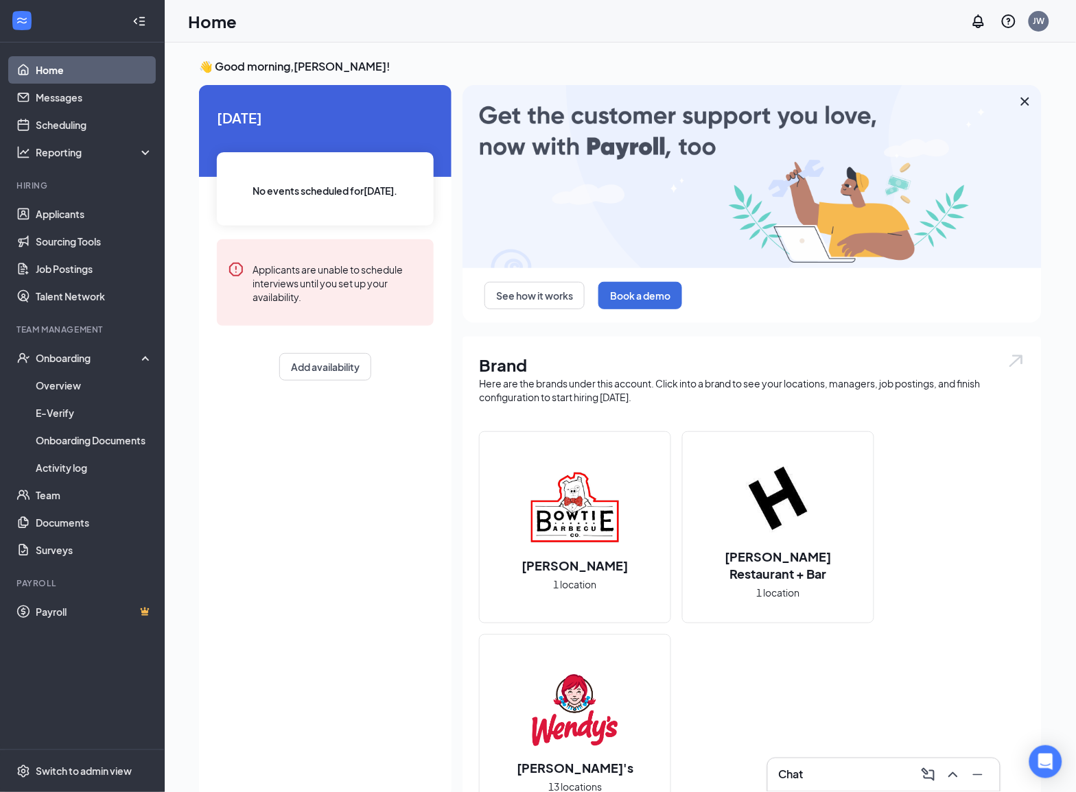  Describe the element at coordinates (94, 495) in the screenshot. I see `a: Team` at that location.